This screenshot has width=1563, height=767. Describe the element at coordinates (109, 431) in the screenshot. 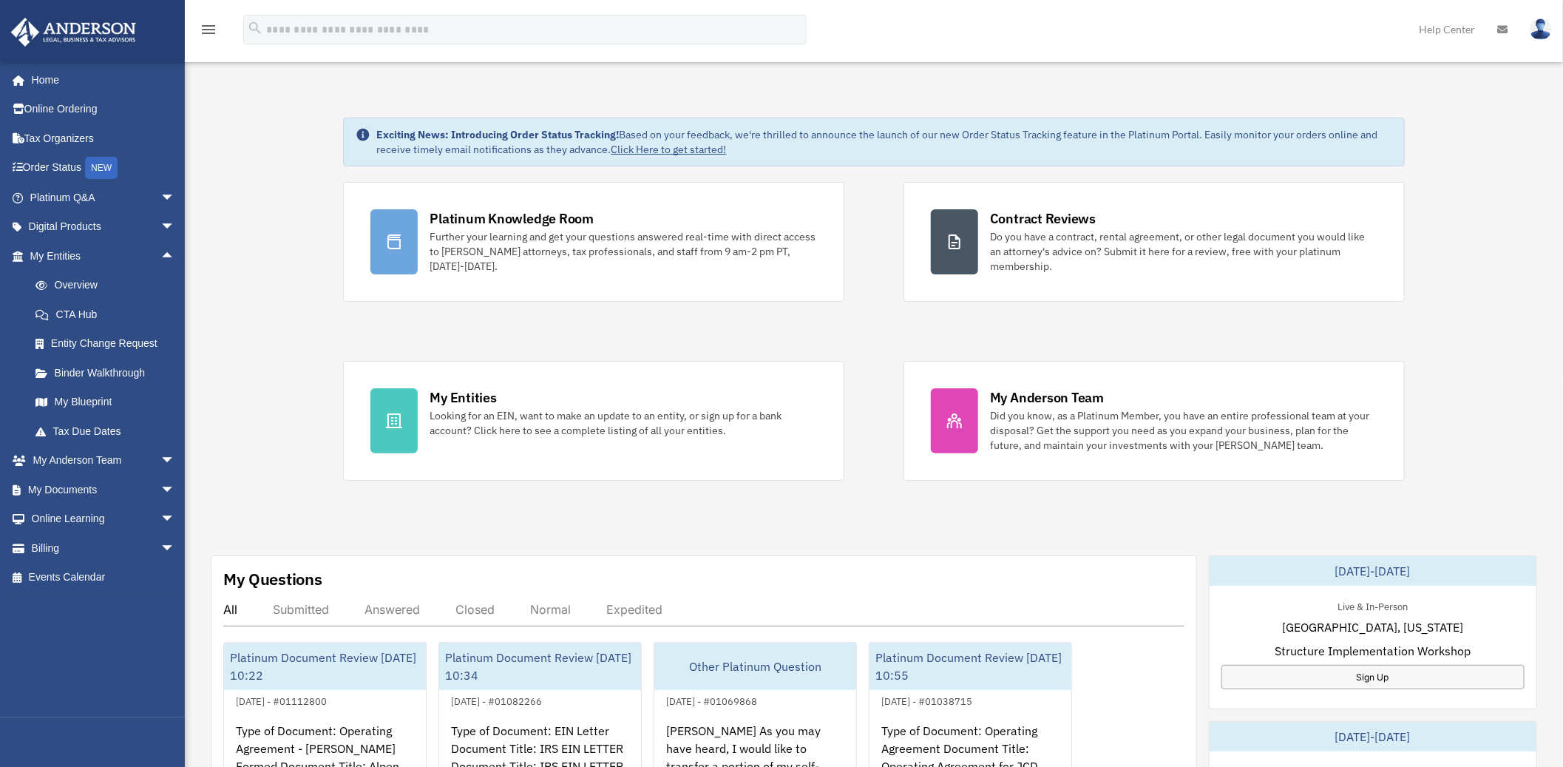

I see `a: Tax Due Dates` at that location.